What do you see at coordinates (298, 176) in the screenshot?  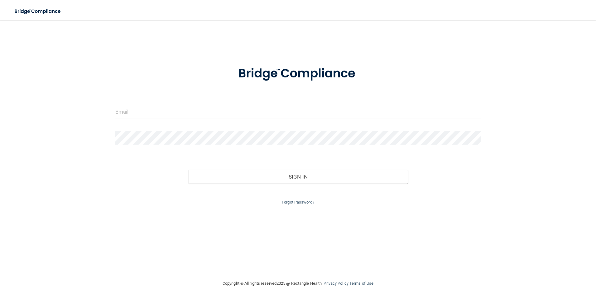 I see `button: Sign In` at bounding box center [298, 176].